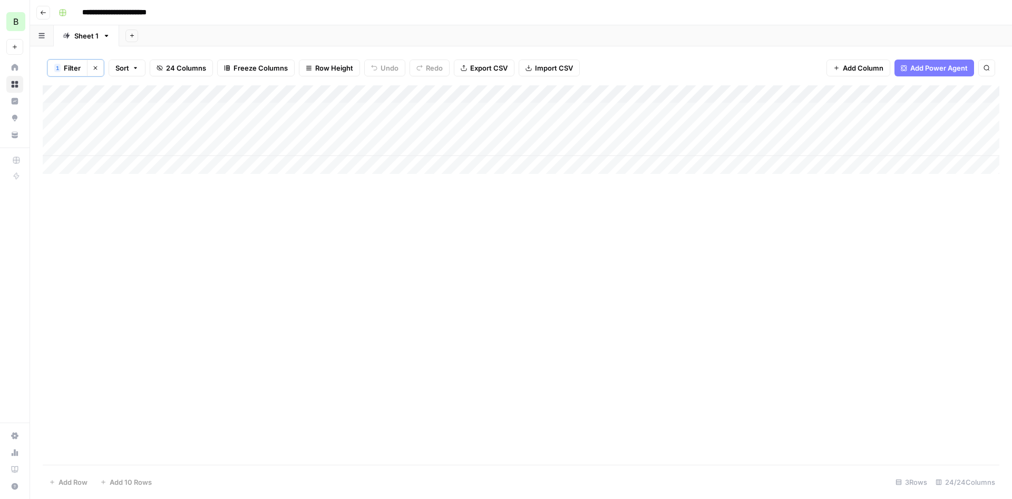 This screenshot has height=499, width=1012. What do you see at coordinates (15, 486) in the screenshot?
I see `button: Help + Support` at bounding box center [15, 486].